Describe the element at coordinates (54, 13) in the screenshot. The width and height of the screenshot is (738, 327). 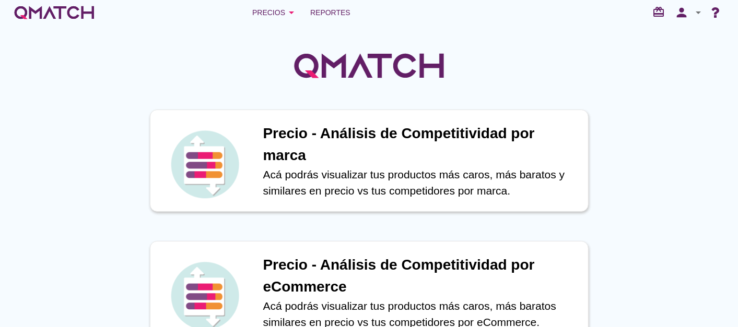
I see `a: white-qmatch-logo` at that location.